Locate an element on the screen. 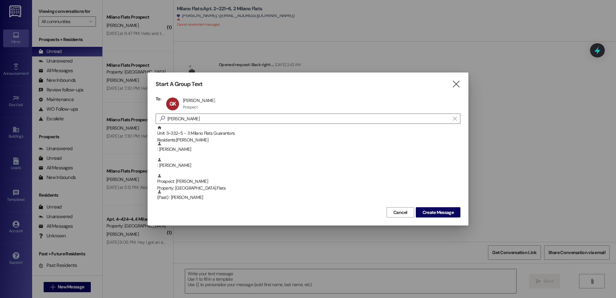 The image size is (616, 298). button: Clear text is located at coordinates (455, 119).